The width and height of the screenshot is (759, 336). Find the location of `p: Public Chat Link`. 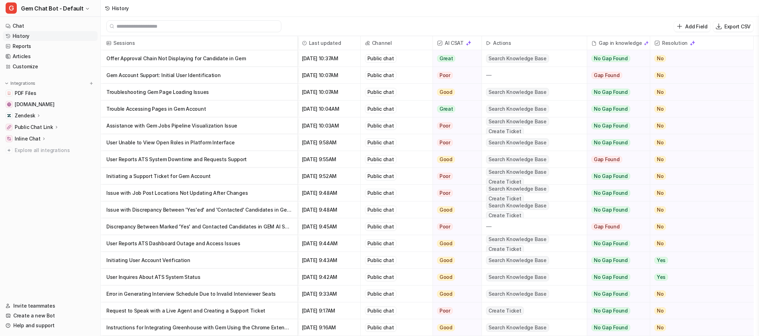

p: Public Chat Link is located at coordinates (34, 127).